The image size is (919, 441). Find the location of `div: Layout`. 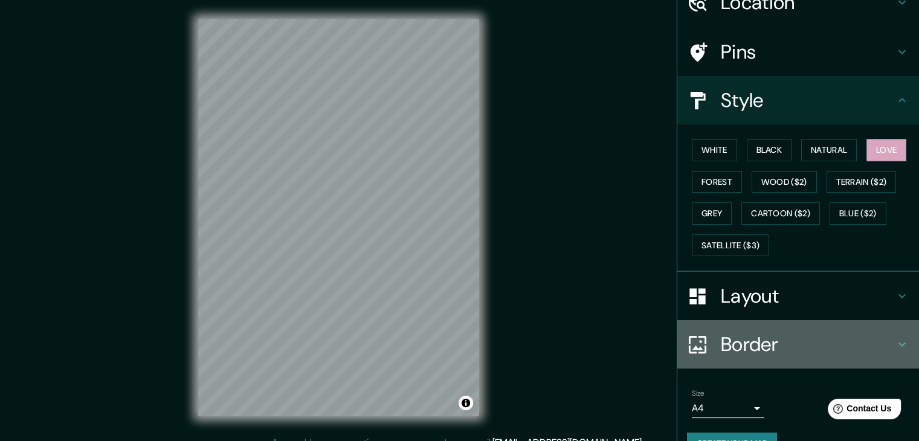

div: Layout is located at coordinates (798, 296).